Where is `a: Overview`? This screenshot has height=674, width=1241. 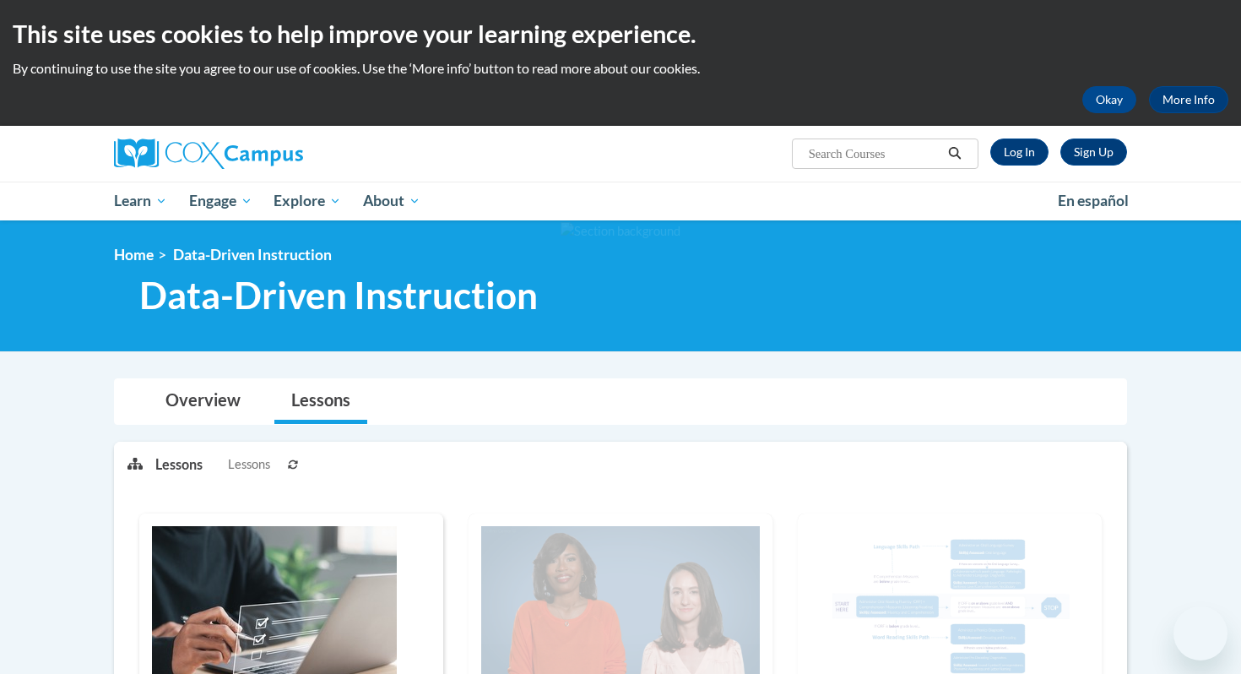 a: Overview is located at coordinates (203, 401).